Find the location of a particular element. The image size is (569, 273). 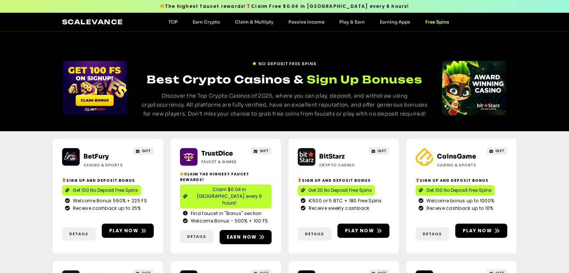

a: Earn now is located at coordinates (245, 237).